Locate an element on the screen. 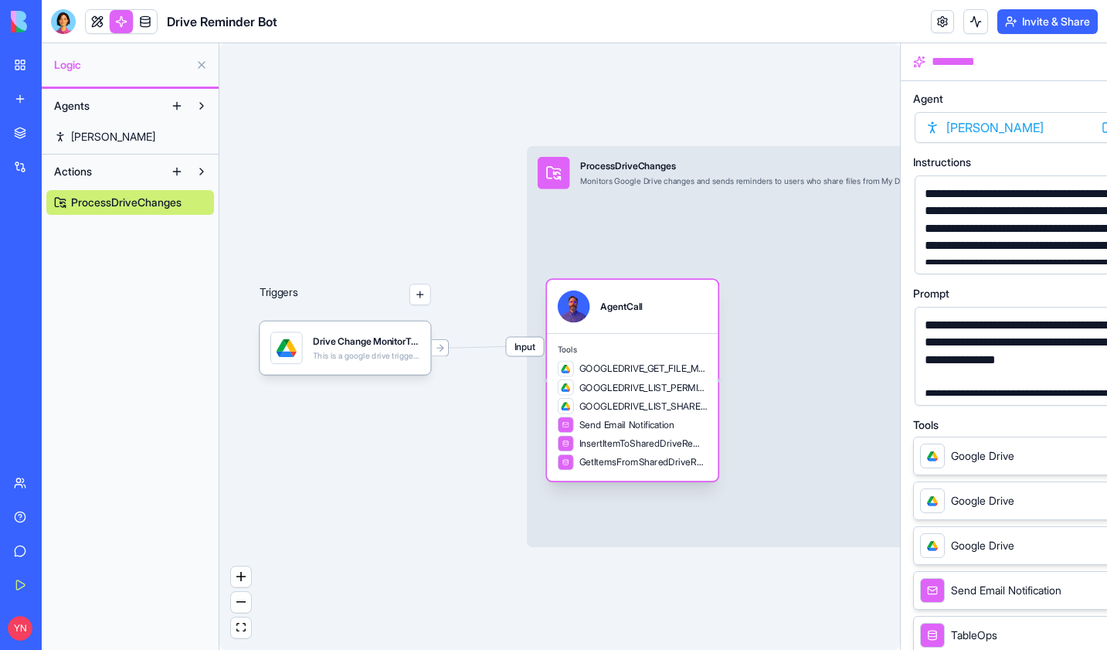 The width and height of the screenshot is (1107, 650). div: This is a google drive trigger set is located at coordinates (366, 356).